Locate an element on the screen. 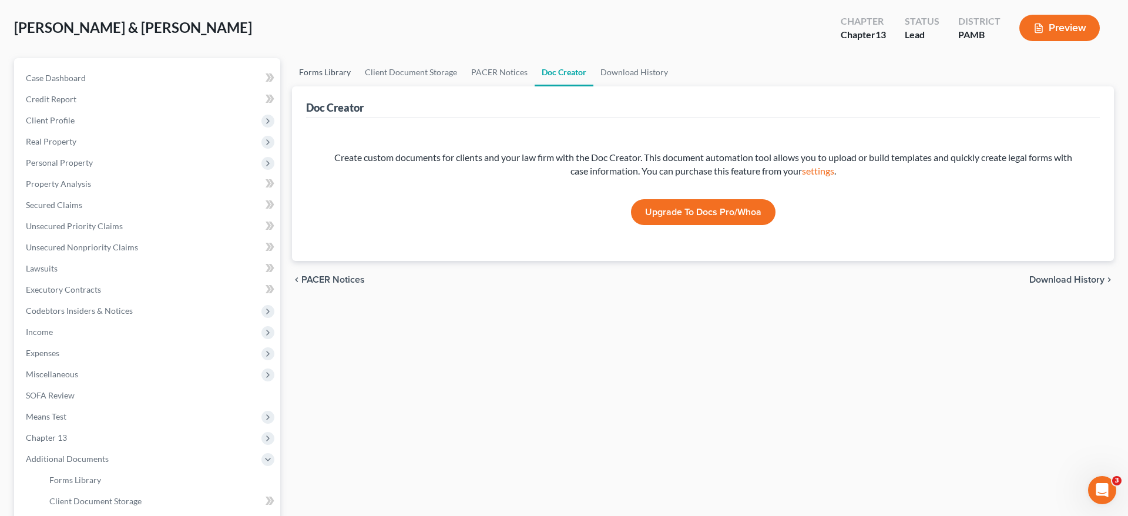 The height and width of the screenshot is (516, 1128). a: SOFA Review is located at coordinates (148, 395).